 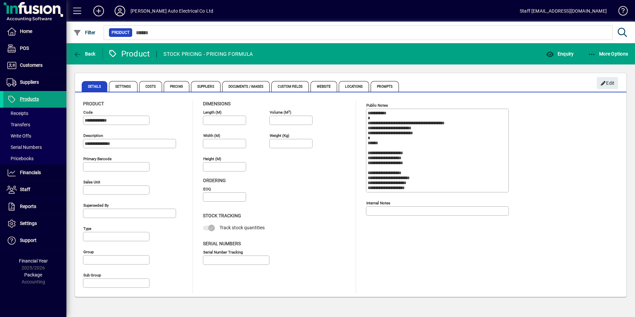 What do you see at coordinates (354, 86) in the screenshot?
I see `span: Locations` at bounding box center [354, 86].